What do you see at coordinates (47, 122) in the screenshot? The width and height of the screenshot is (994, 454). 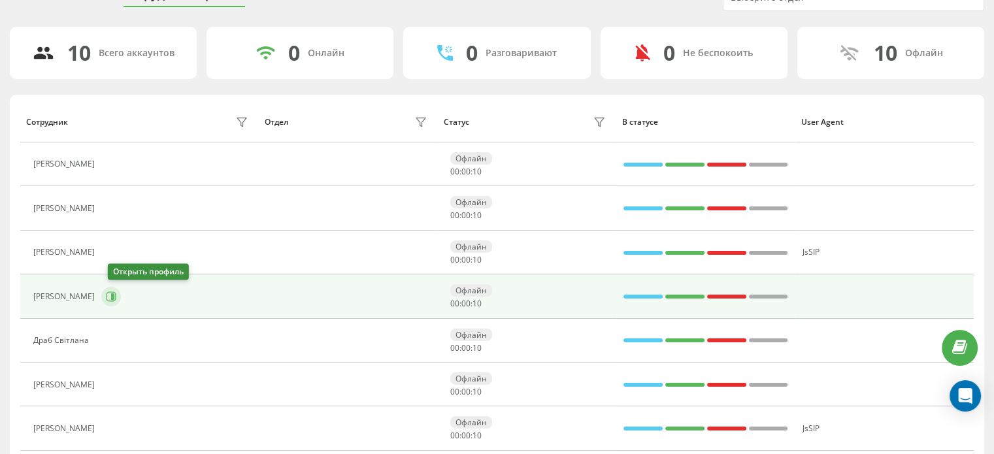 I see `div: Сотрудник` at bounding box center [47, 122].